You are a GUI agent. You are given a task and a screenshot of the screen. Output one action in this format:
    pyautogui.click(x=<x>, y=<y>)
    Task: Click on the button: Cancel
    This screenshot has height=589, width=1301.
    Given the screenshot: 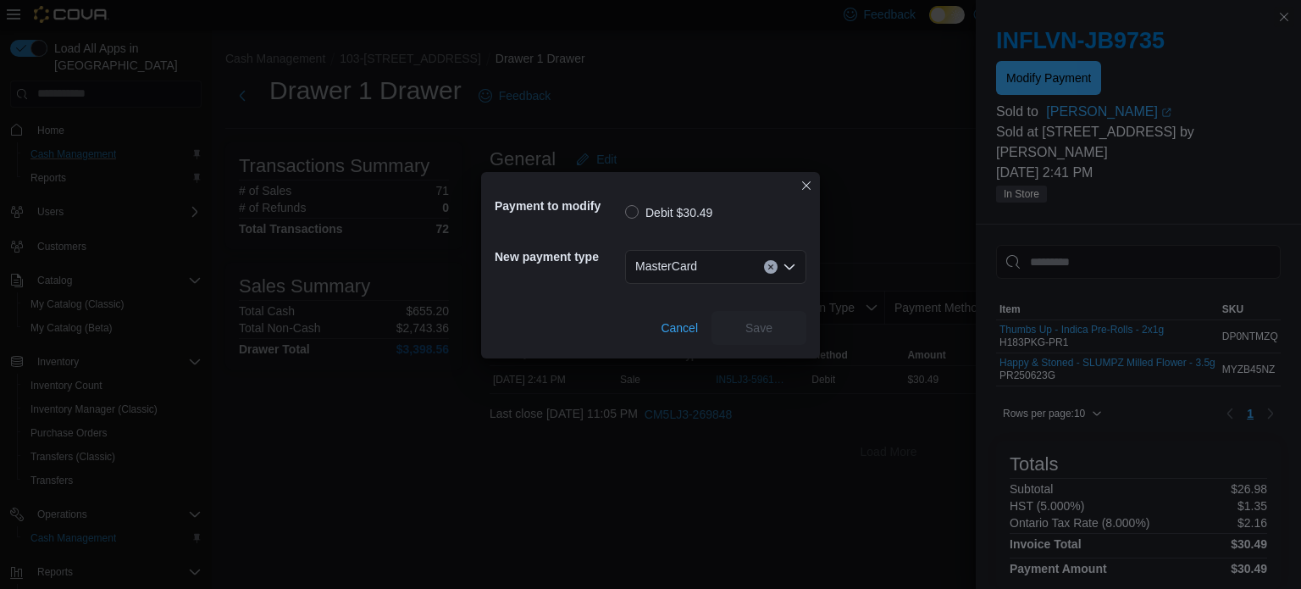 What is the action you would take?
    pyautogui.click(x=679, y=328)
    